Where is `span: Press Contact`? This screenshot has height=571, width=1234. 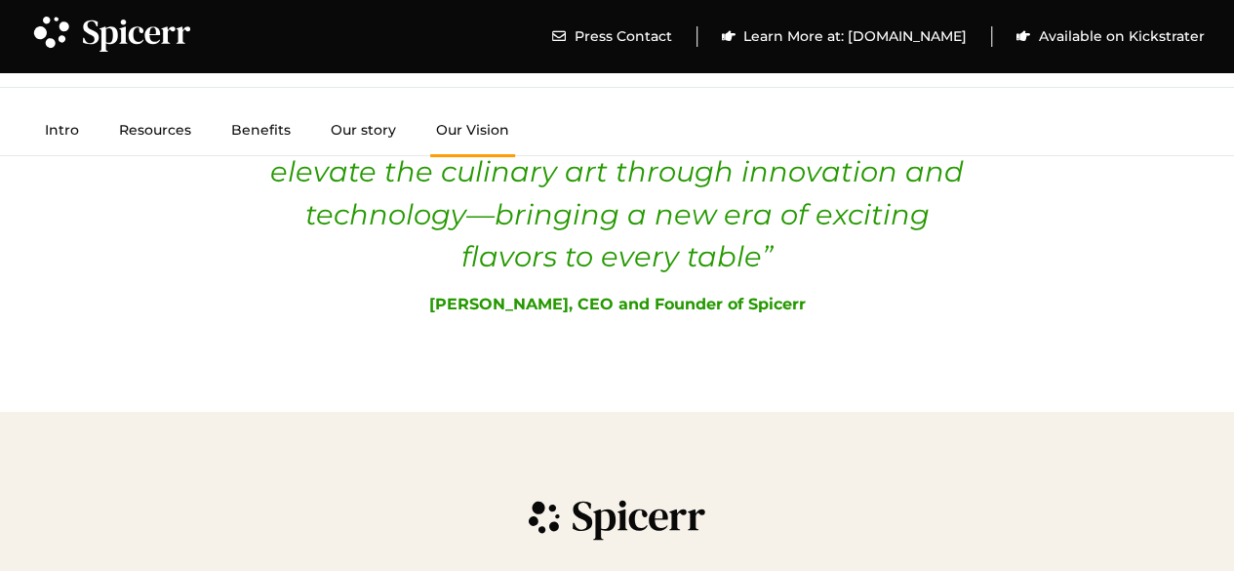
span: Press Contact is located at coordinates (620, 36).